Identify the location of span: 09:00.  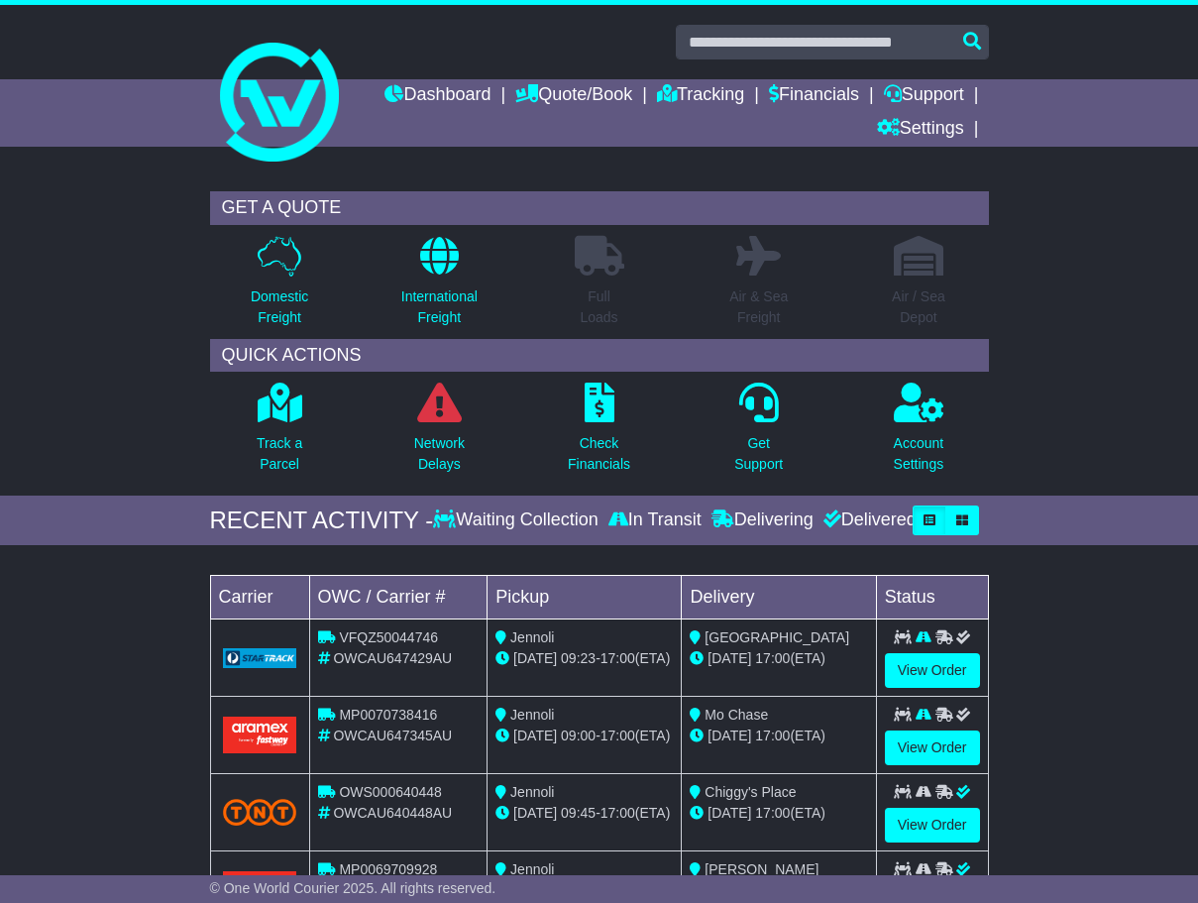
(578, 735).